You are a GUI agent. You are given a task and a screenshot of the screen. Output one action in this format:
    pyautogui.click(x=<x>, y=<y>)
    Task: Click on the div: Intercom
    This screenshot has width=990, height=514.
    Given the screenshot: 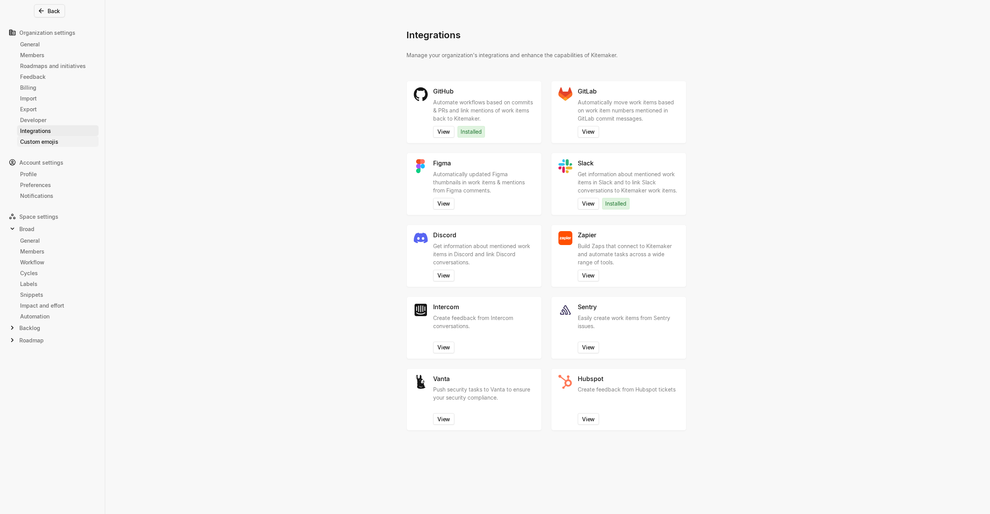 What is the action you would take?
    pyautogui.click(x=484, y=307)
    